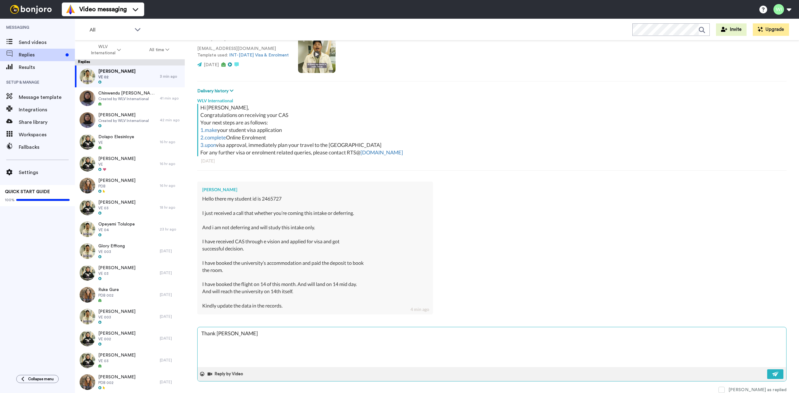 Image resolution: width=799 pixels, height=393 pixels. I want to click on a: Dolapo ElesinloyeVE16 hr ago, so click(130, 142).